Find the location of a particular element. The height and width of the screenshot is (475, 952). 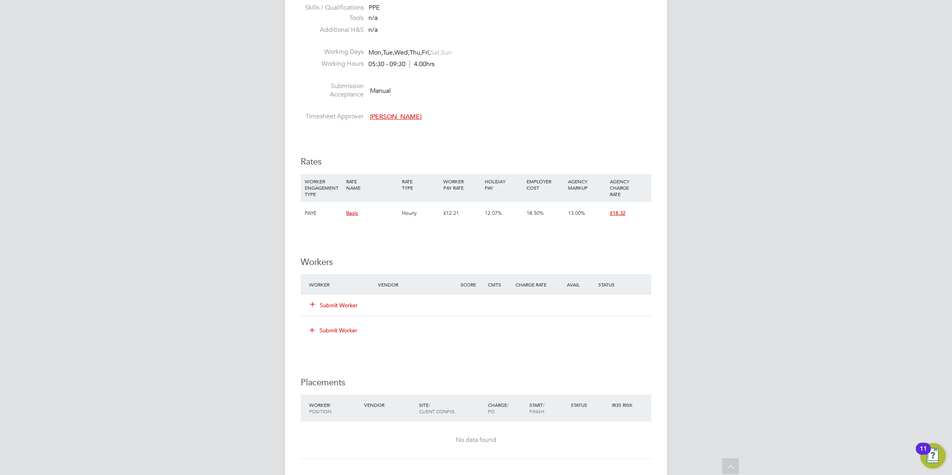

span: 13.00% is located at coordinates (576, 213).